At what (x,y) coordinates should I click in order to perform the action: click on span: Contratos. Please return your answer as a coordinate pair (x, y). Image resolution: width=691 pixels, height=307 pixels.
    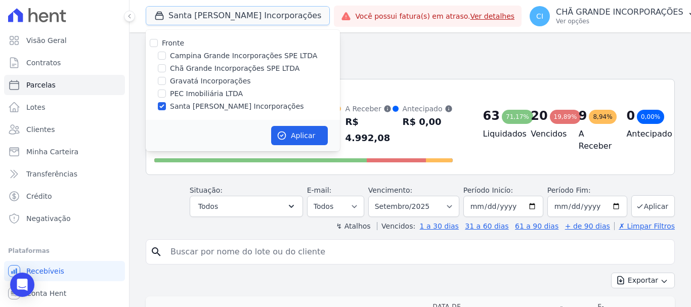
    Looking at the image, I should click on (44, 63).